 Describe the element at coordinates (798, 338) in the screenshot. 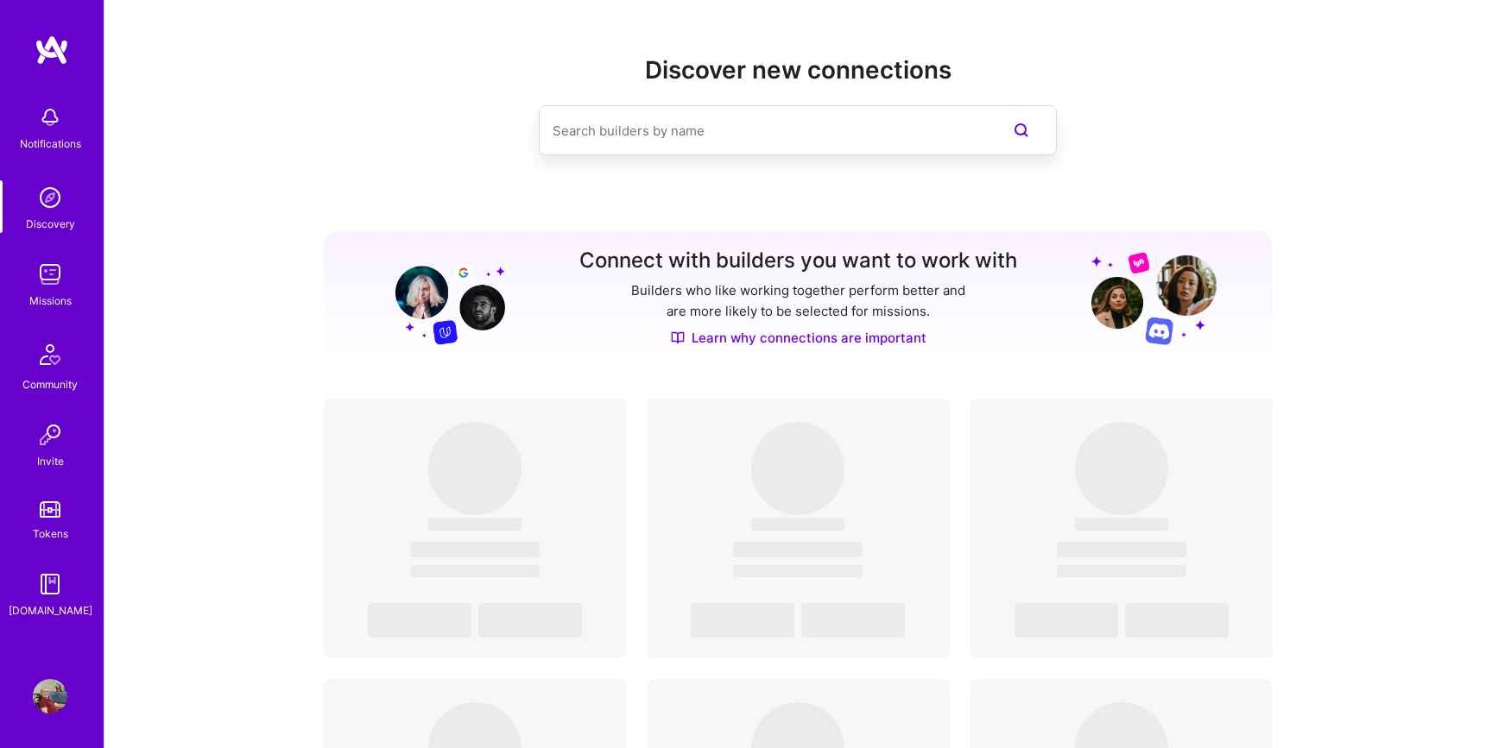

I see `a: Learn why connections are important` at that location.